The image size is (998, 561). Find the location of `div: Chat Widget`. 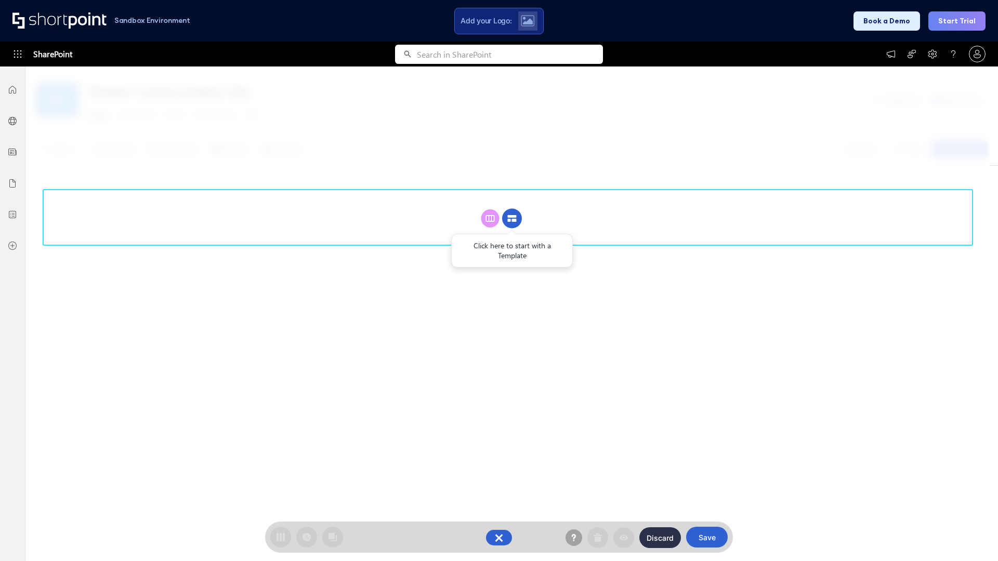

div: Chat Widget is located at coordinates (972, 536).